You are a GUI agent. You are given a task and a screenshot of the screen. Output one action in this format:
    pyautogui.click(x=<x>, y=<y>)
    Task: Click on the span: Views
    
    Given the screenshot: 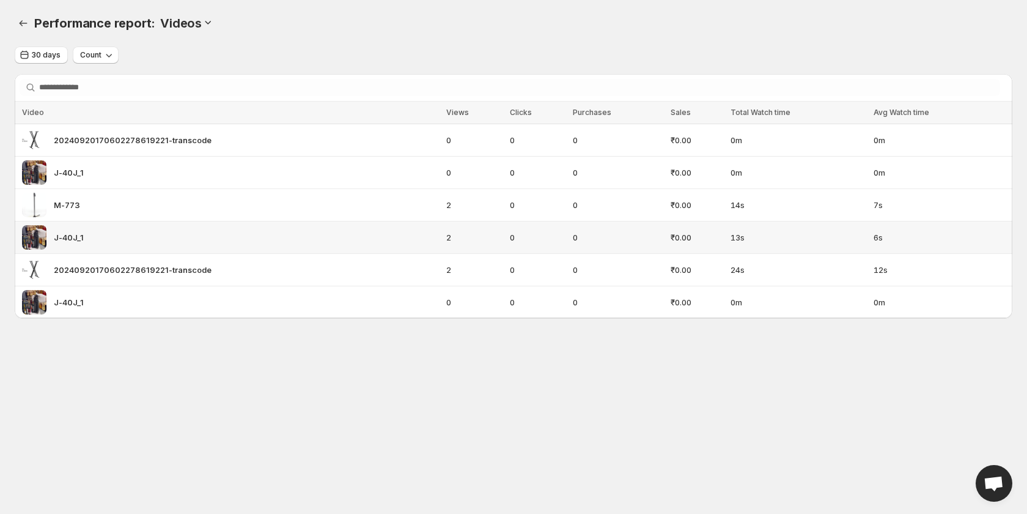 What is the action you would take?
    pyautogui.click(x=457, y=112)
    